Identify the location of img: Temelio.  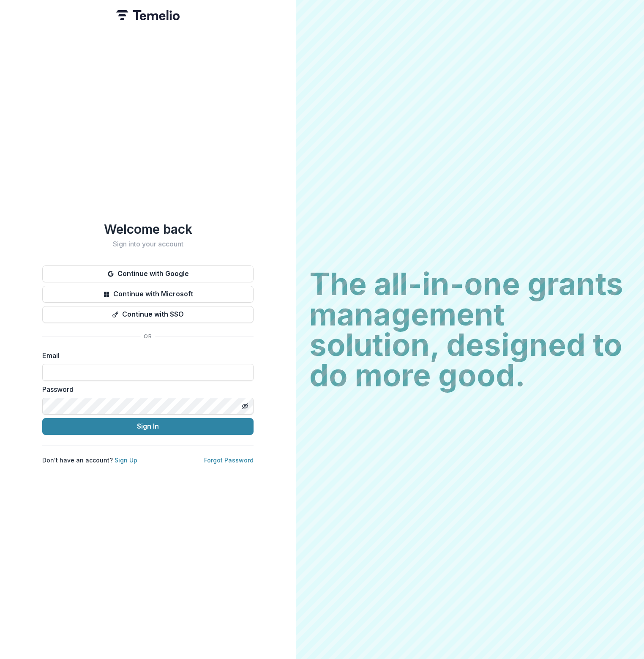
(148, 15).